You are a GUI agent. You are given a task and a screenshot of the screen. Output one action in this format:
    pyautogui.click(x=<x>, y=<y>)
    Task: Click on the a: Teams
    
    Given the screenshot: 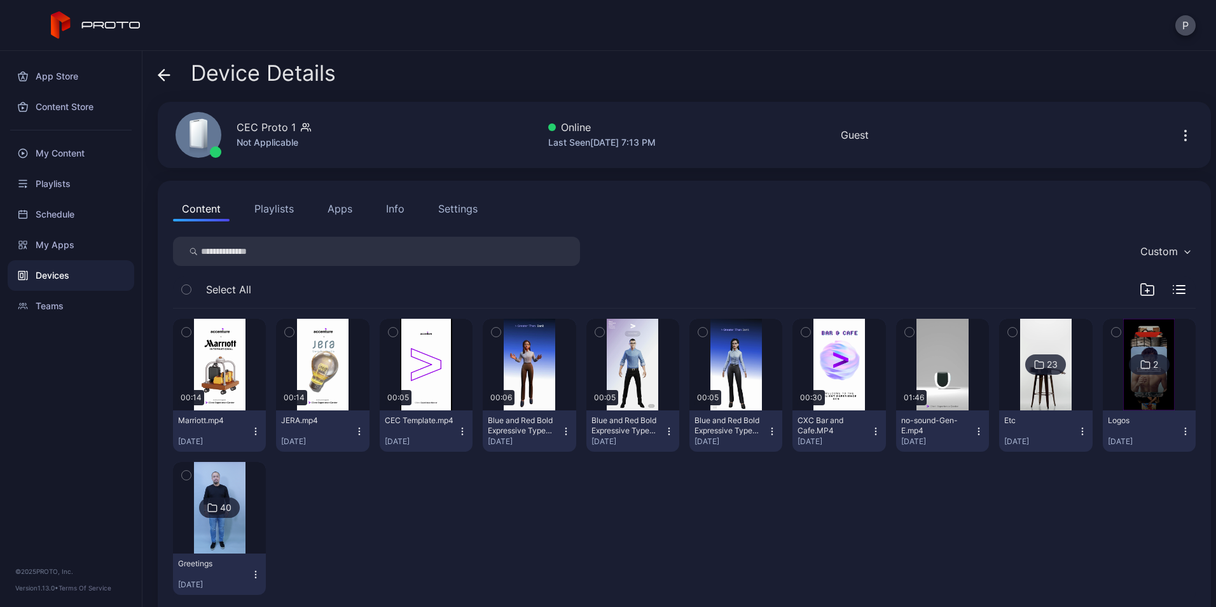 What is the action you would take?
    pyautogui.click(x=71, y=306)
    